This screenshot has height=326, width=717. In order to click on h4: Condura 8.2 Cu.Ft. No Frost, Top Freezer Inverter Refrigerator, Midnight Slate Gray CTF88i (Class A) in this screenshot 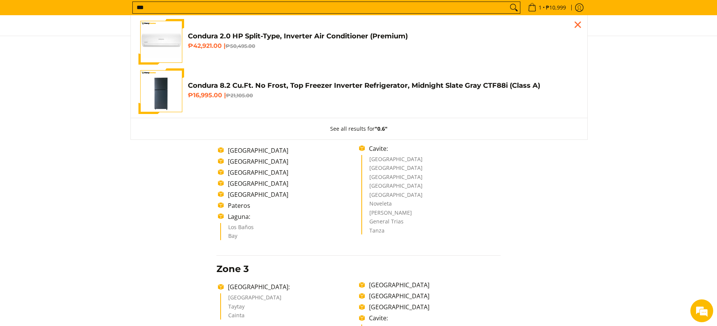, I will do `click(384, 86)`.